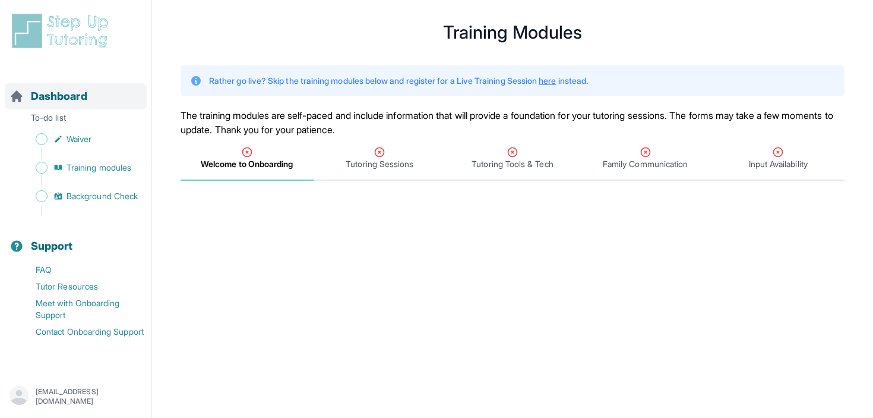 The width and height of the screenshot is (873, 418). What do you see at coordinates (62, 31) in the screenshot?
I see `img: logo` at bounding box center [62, 31].